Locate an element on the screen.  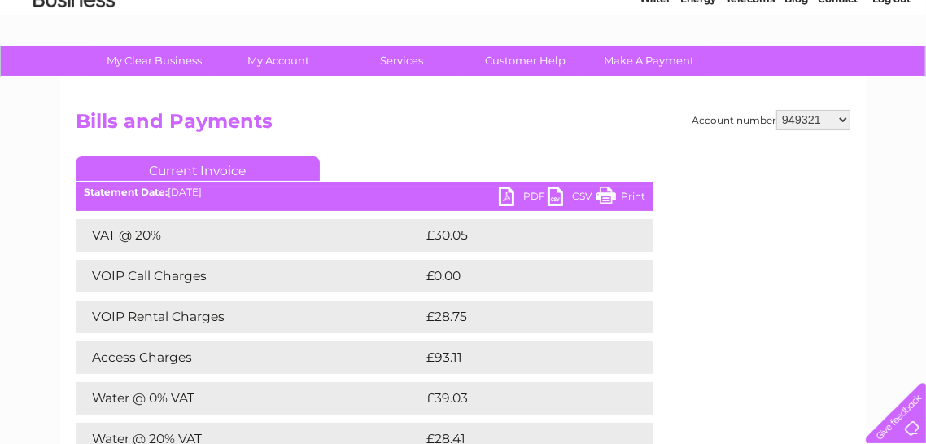
span: 0333 014 3131 is located at coordinates (676, 18).